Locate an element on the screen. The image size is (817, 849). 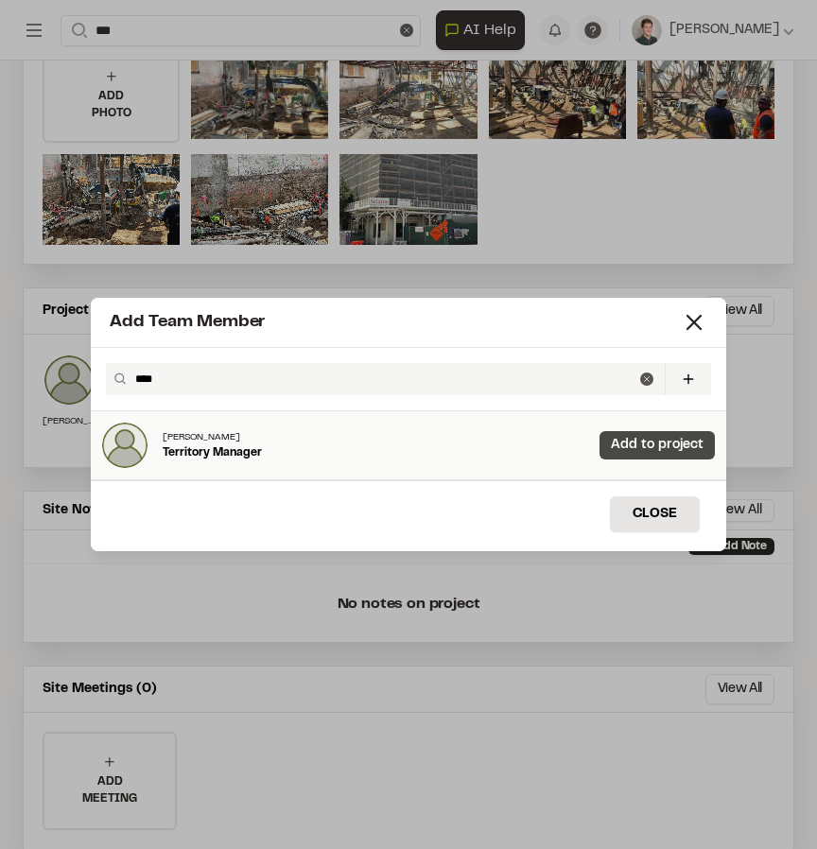
img: photo is located at coordinates (125, 445).